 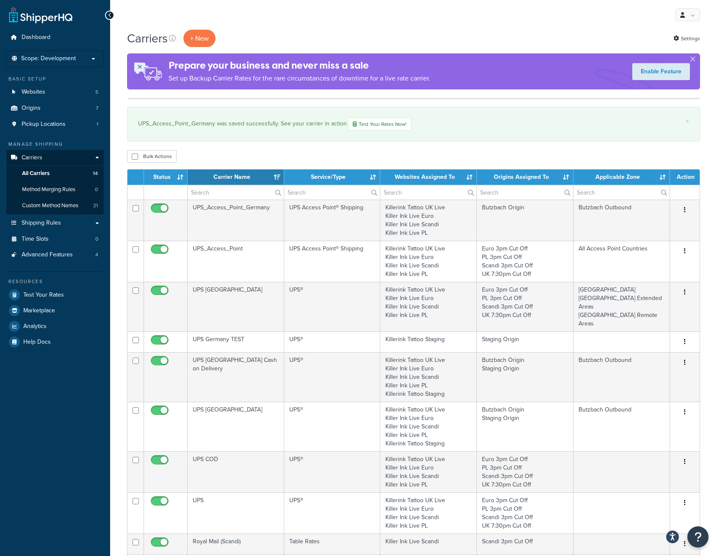 I want to click on span: Origins, so click(x=31, y=108).